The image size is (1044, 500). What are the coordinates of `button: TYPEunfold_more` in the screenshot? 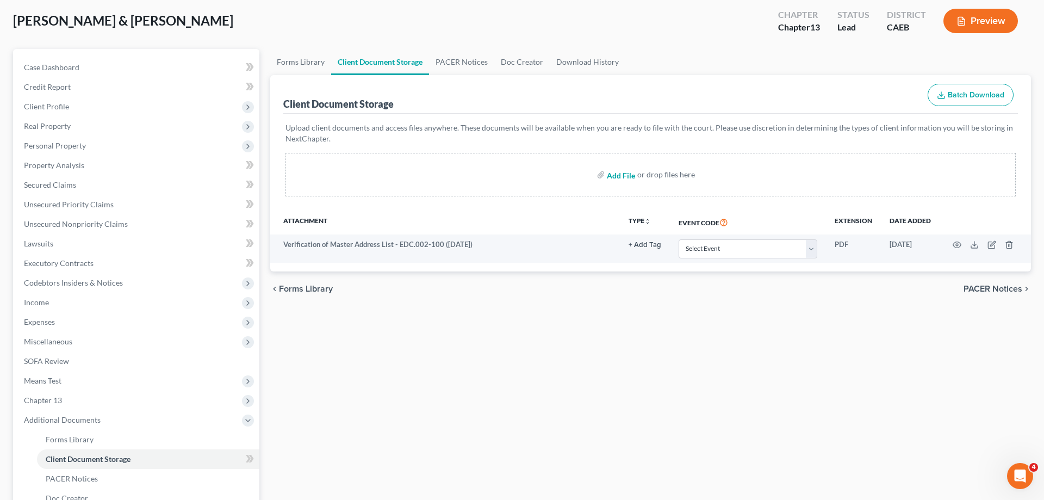 It's located at (639, 221).